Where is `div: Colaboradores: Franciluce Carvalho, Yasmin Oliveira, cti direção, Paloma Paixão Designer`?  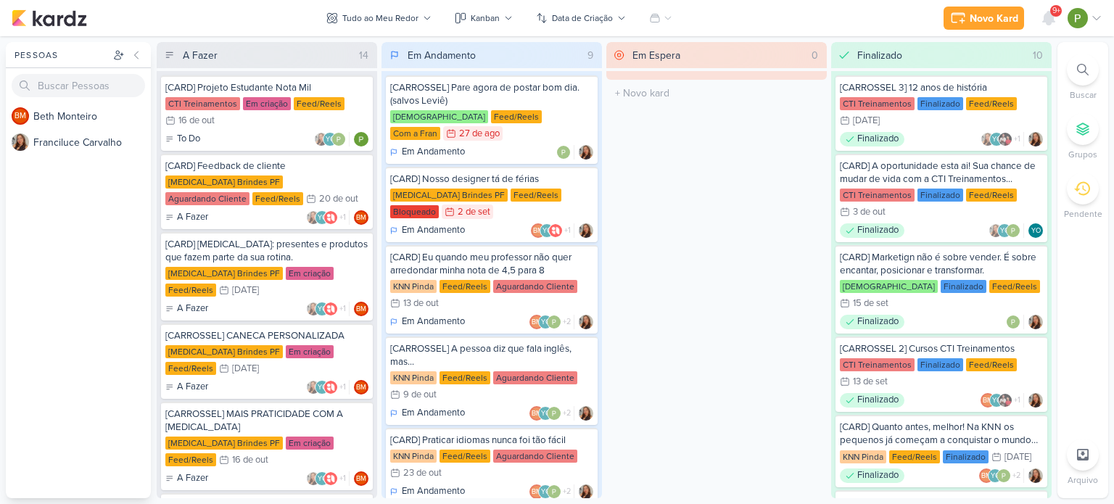
div: Colaboradores: Franciluce Carvalho, Yasmin Oliveira, cti direção, Paloma Paixão Designer is located at coordinates (1003, 139).